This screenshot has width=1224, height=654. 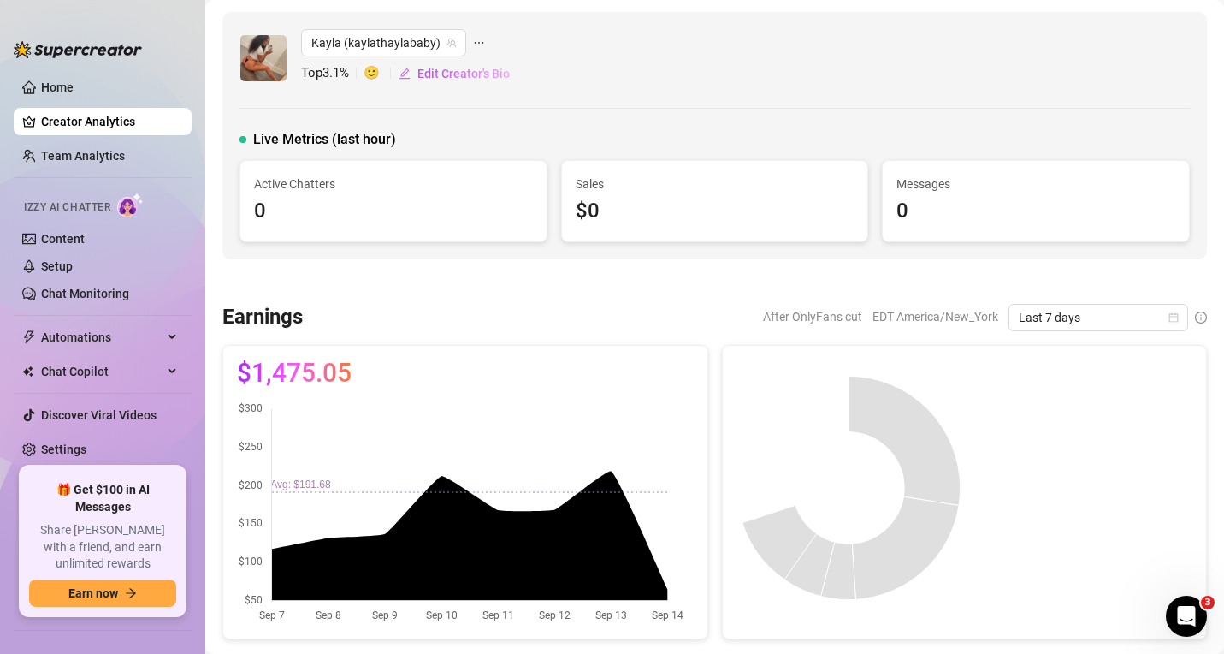 I want to click on a: Team Analytics, so click(x=83, y=156).